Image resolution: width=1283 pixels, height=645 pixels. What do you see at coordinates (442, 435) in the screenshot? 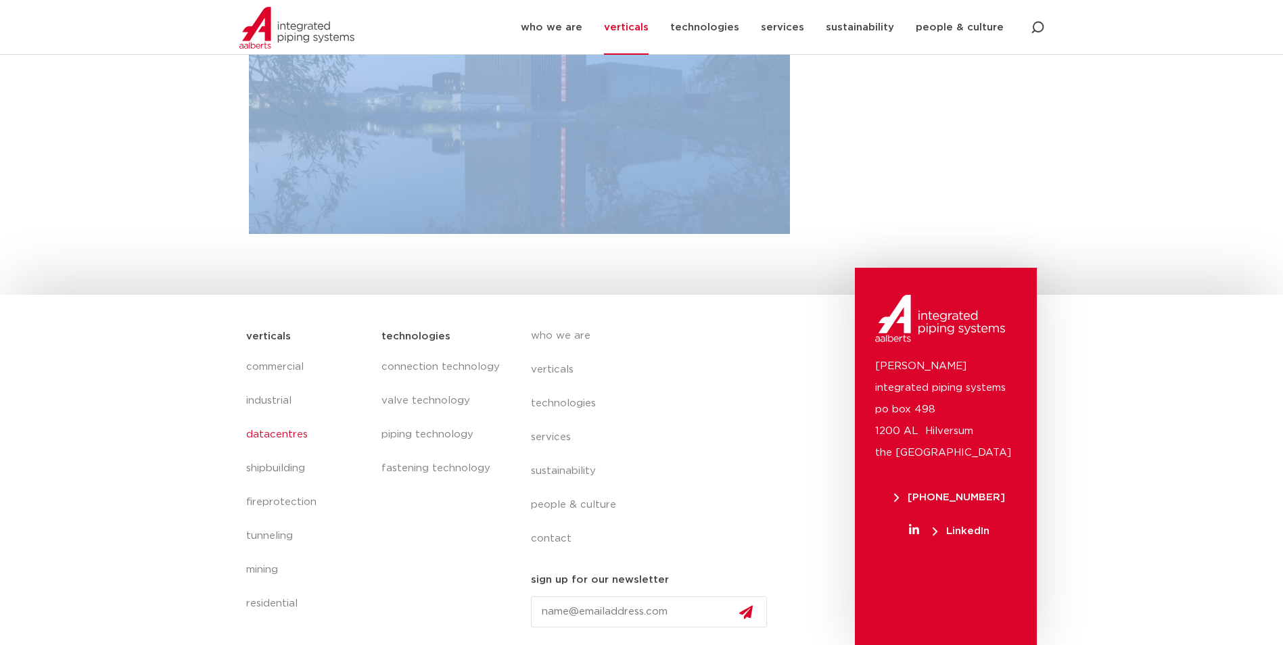
I see `a: piping technology` at bounding box center [442, 435].